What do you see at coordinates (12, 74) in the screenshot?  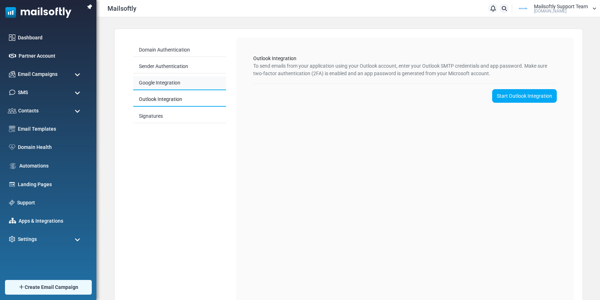 I see `img: campaigns-icon.png` at bounding box center [12, 74].